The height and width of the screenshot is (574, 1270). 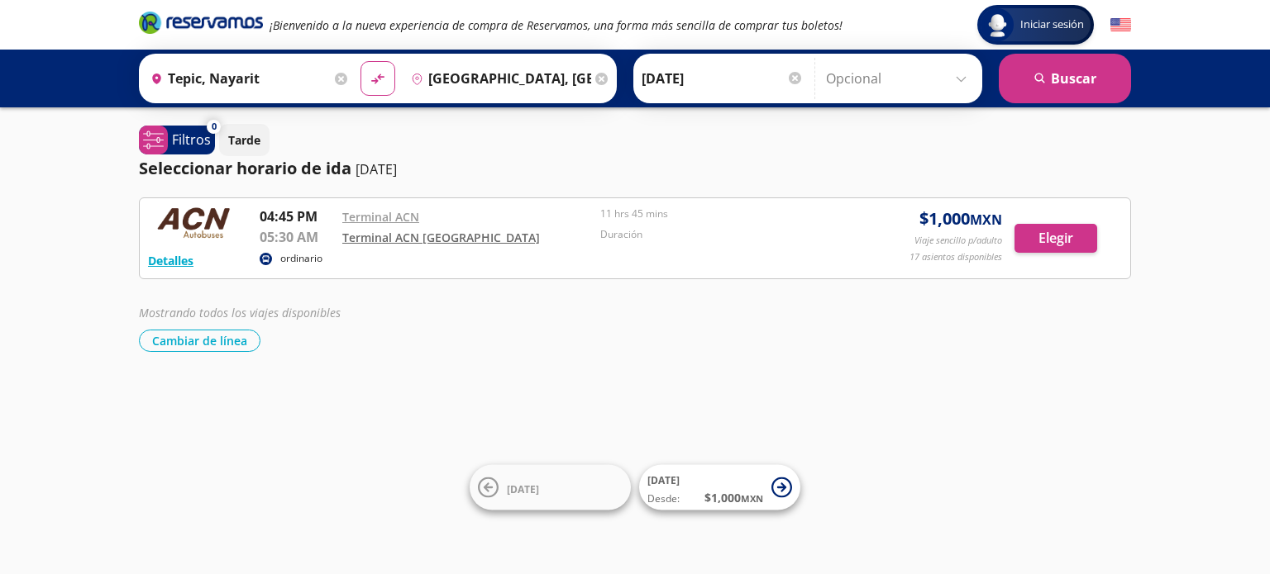 I want to click on em: ¡Bienvenido a la nueva experiencia de compra de Reservamos, una forma más sencilla de comprar tus..., so click(x=555, y=25).